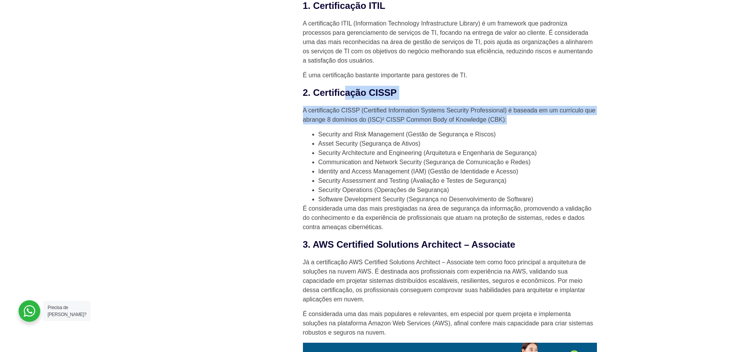  I want to click on p: É considerada uma das mais prestigiadas na área de segurança da informação, promovendo a validaçã..., so click(450, 218).